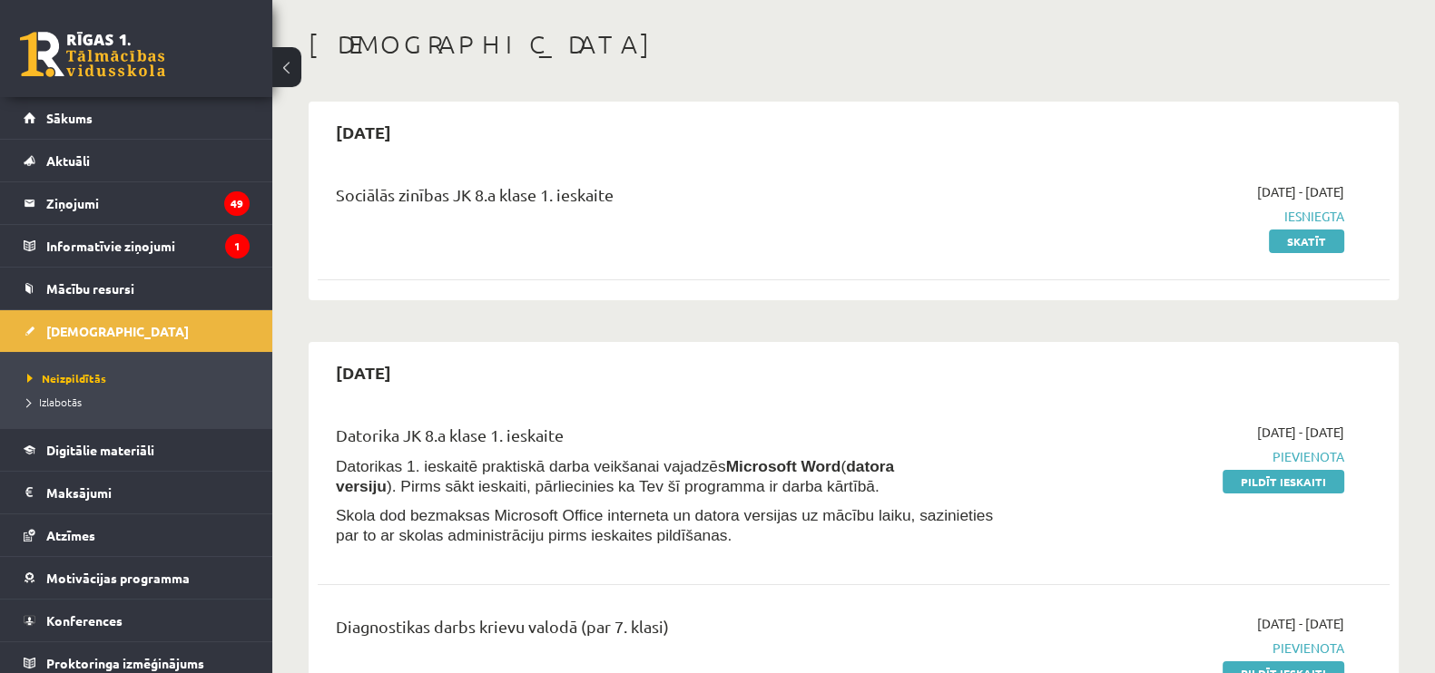 Image resolution: width=1435 pixels, height=673 pixels. Describe the element at coordinates (614, 476) in the screenshot. I see `span: Datorikas 1. ieskaitē praktiskā darba veikšanai vajadzēs ( ). Pirms sākt ieskaiti, pārliecinies k...` at that location.